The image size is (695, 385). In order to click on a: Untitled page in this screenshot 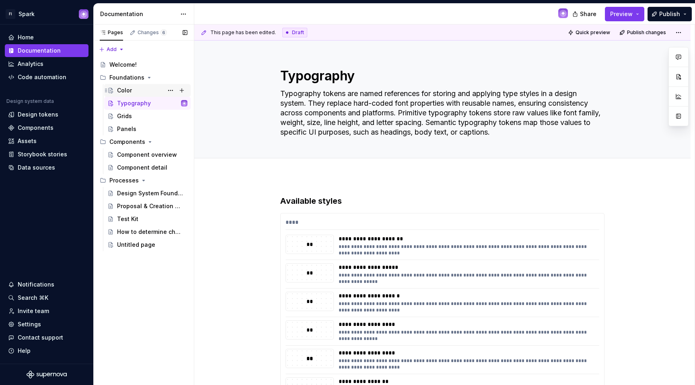, I will do `click(147, 245)`.